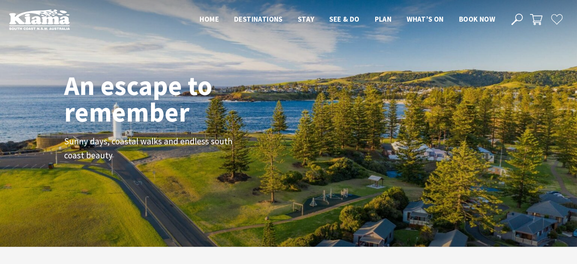  I want to click on h1: An escape to remember, so click(169, 99).